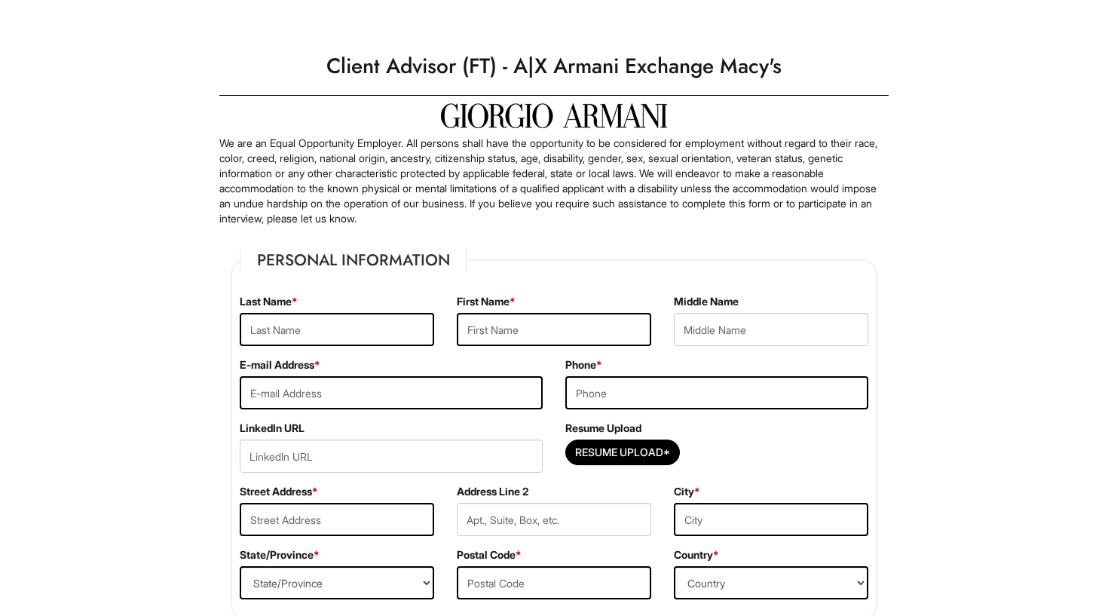 Image resolution: width=1108 pixels, height=616 pixels. Describe the element at coordinates (337, 519) in the screenshot. I see `input: Street Address` at that location.